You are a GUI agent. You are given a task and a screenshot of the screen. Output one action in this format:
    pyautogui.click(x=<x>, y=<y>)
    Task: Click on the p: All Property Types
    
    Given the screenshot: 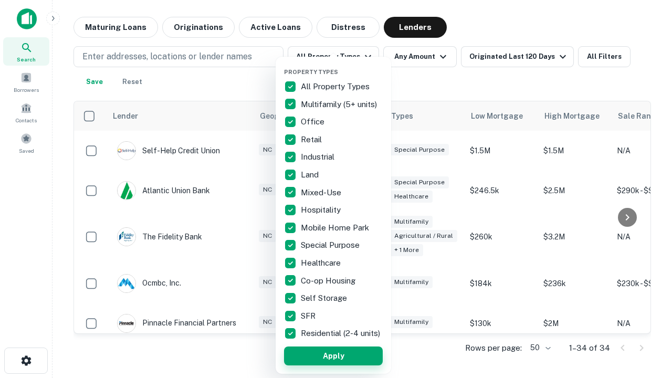 What is the action you would take?
    pyautogui.click(x=336, y=87)
    